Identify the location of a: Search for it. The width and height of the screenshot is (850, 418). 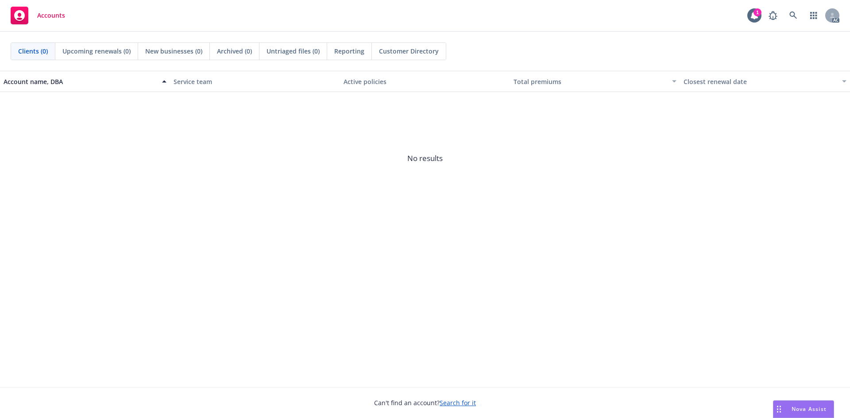
(458, 403).